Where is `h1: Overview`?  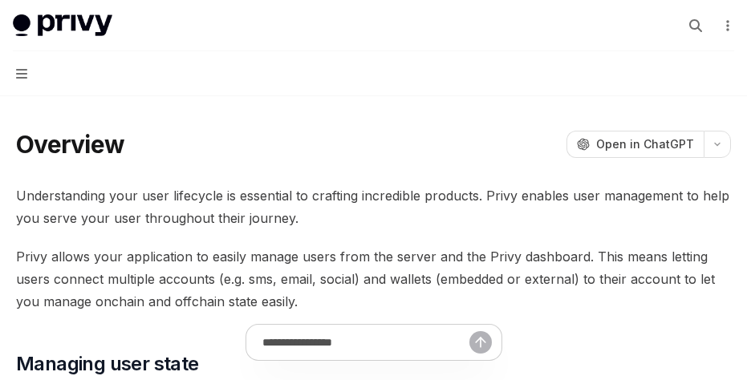
h1: Overview is located at coordinates (70, 144).